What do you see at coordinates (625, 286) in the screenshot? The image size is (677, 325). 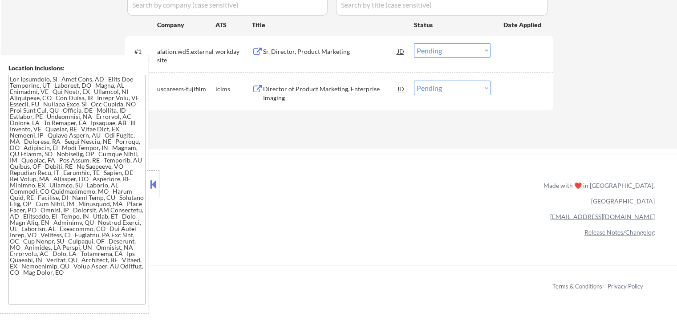 I see `a: Privacy Policy` at bounding box center [625, 286].